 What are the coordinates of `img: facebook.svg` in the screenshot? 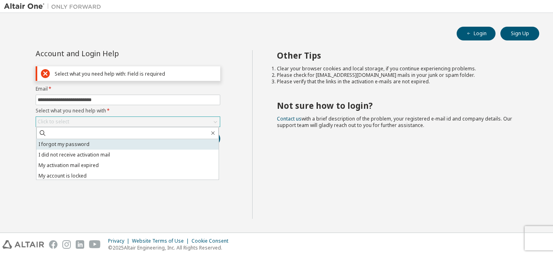 It's located at (53, 245).